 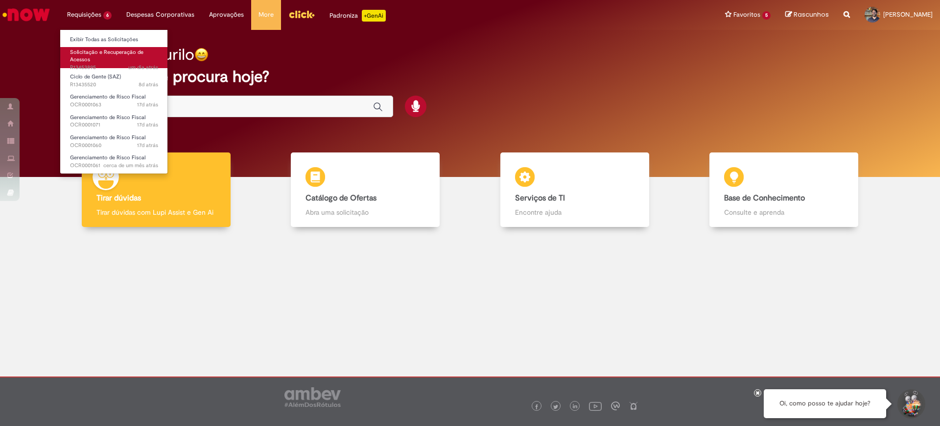 I want to click on img: logo_footer_naosei.png, so click(x=634, y=406).